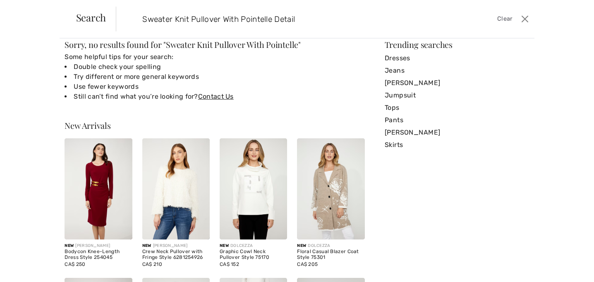 The width and height of the screenshot is (594, 282). Describe the element at coordinates (91, 17) in the screenshot. I see `span: Search` at that location.